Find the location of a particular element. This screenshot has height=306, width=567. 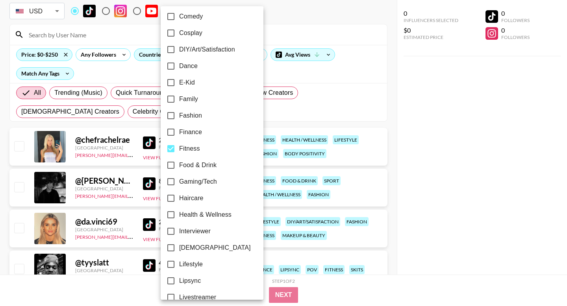

span: Fashion is located at coordinates (191, 116).